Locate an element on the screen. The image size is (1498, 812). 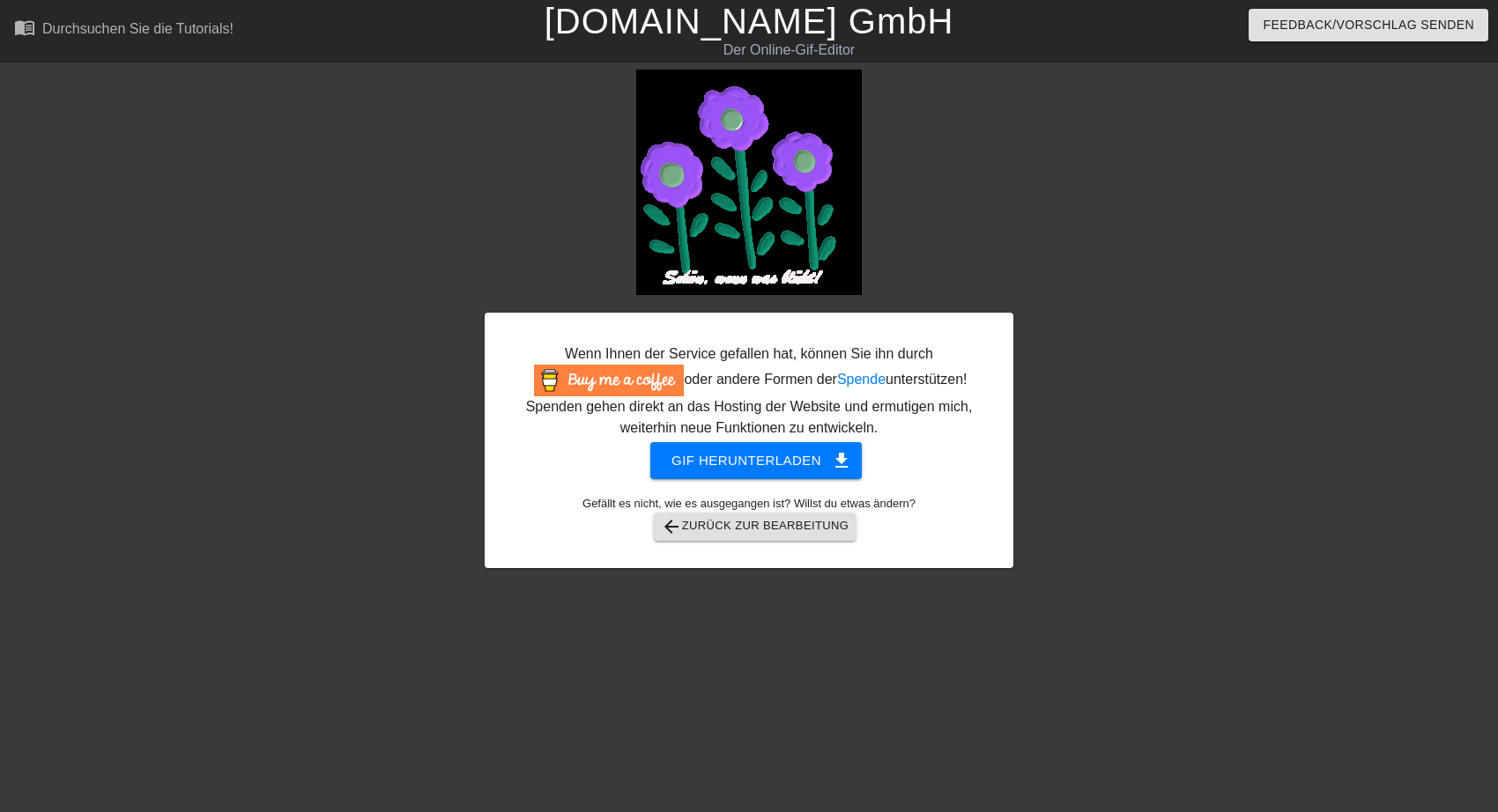
span: menu_book is located at coordinates (25, 27).